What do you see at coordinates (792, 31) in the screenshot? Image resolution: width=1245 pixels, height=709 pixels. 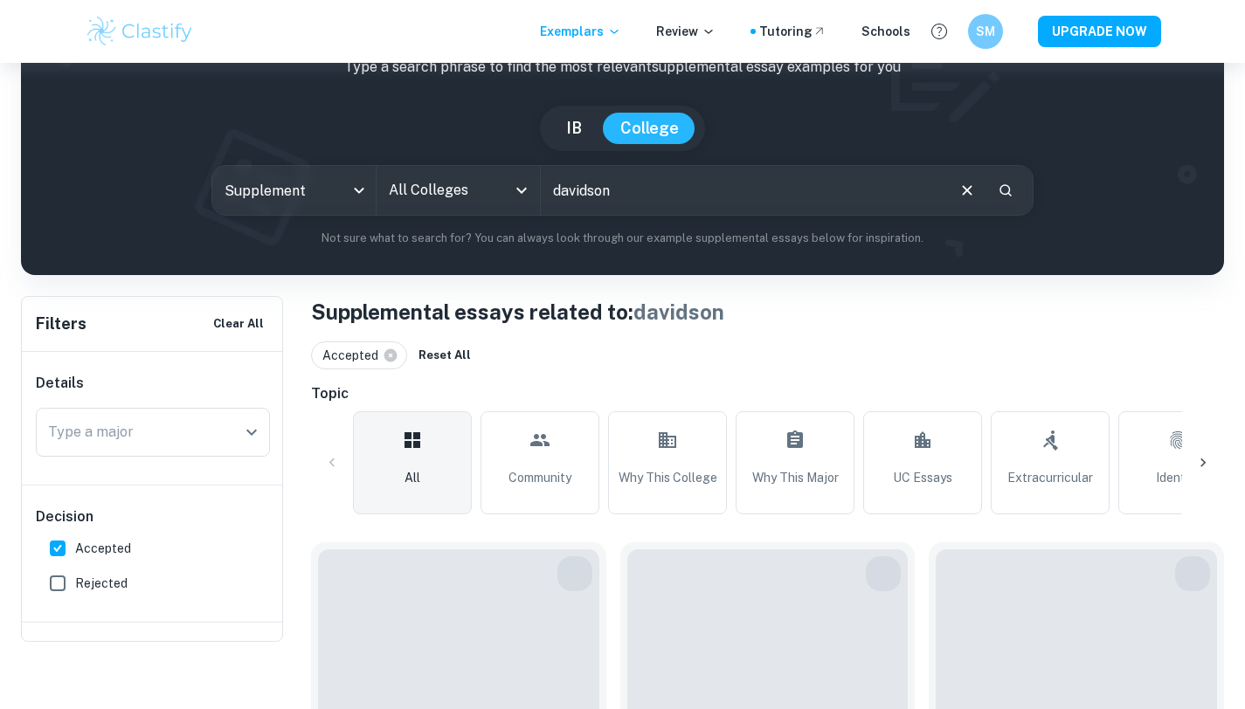 I see `div: Tutoring` at bounding box center [792, 31].